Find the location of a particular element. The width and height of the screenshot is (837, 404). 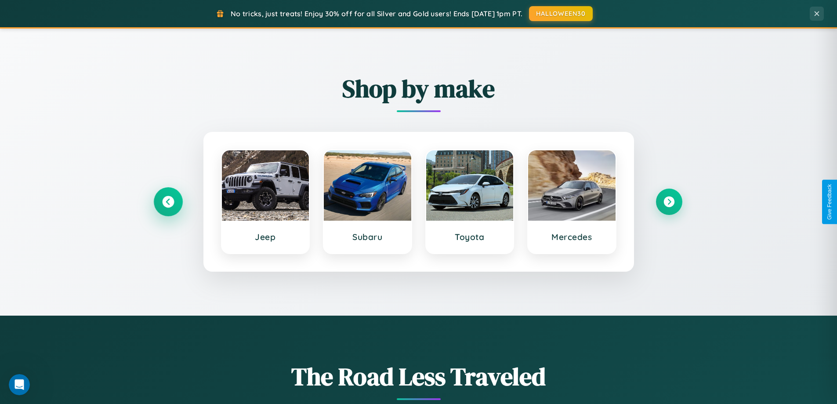

h2: Shop by make is located at coordinates (419, 88).